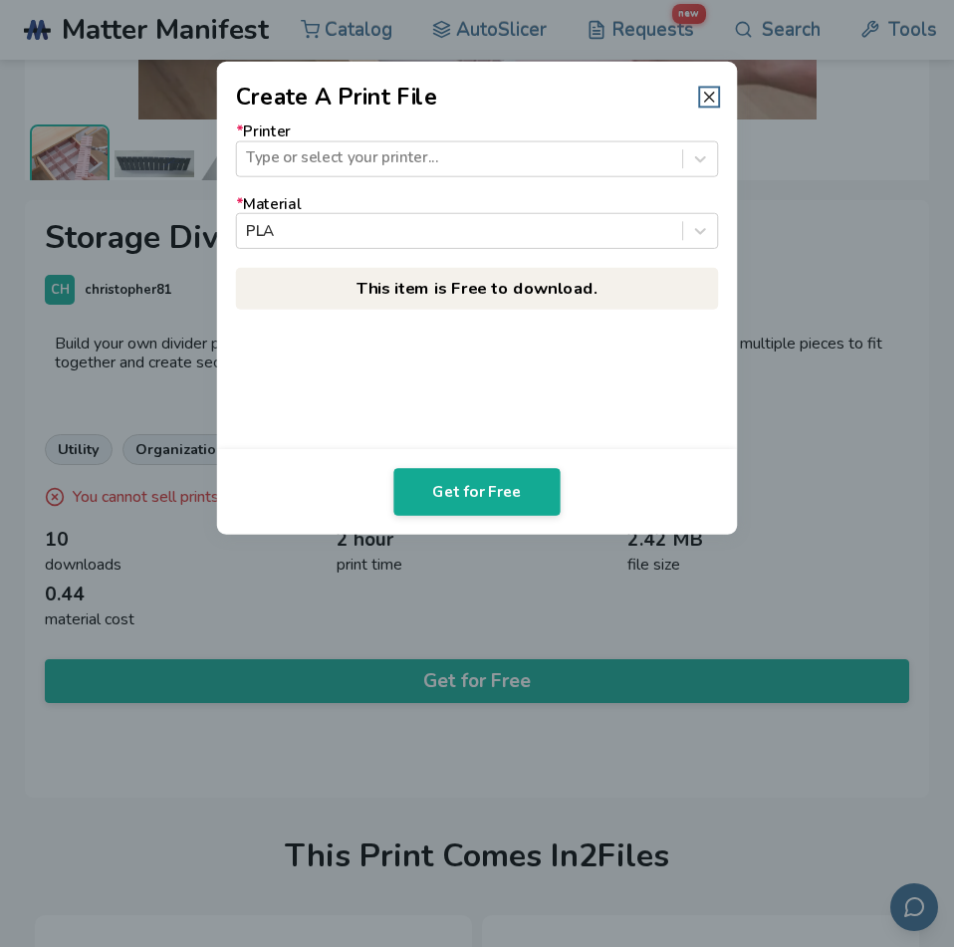 Image resolution: width=954 pixels, height=947 pixels. What do you see at coordinates (476, 492) in the screenshot?
I see `button: Get for Free` at bounding box center [476, 492].